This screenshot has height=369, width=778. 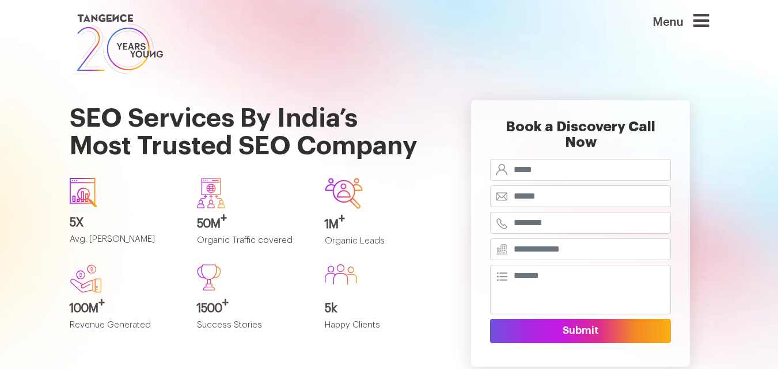 I want to click on p: Organic Leads, so click(x=380, y=246).